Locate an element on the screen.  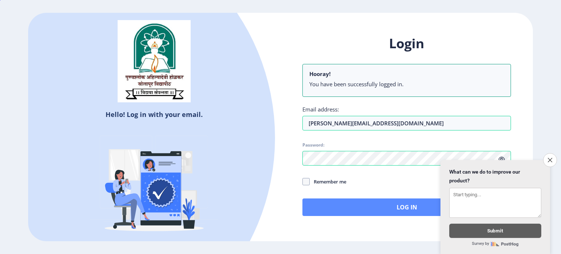
label: Password: is located at coordinates (314, 145).